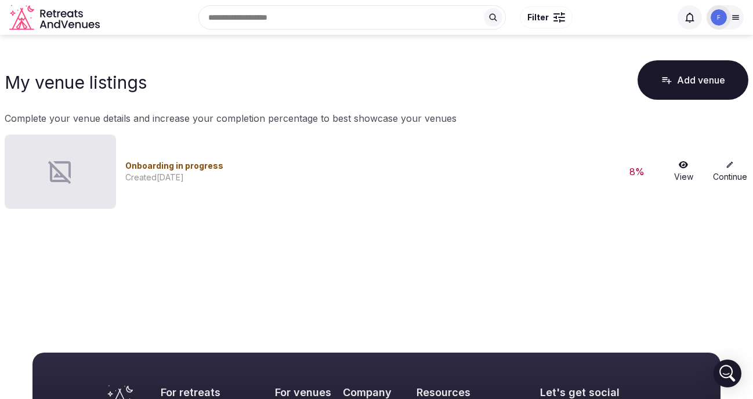  What do you see at coordinates (684, 172) in the screenshot?
I see `a: View` at bounding box center [684, 172].